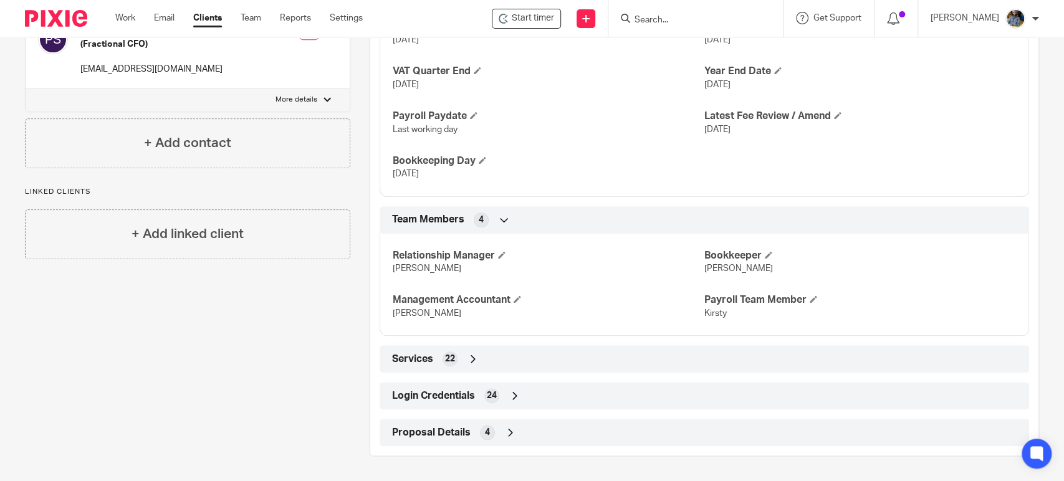  I want to click on h4: Payroll Team Member, so click(860, 300).